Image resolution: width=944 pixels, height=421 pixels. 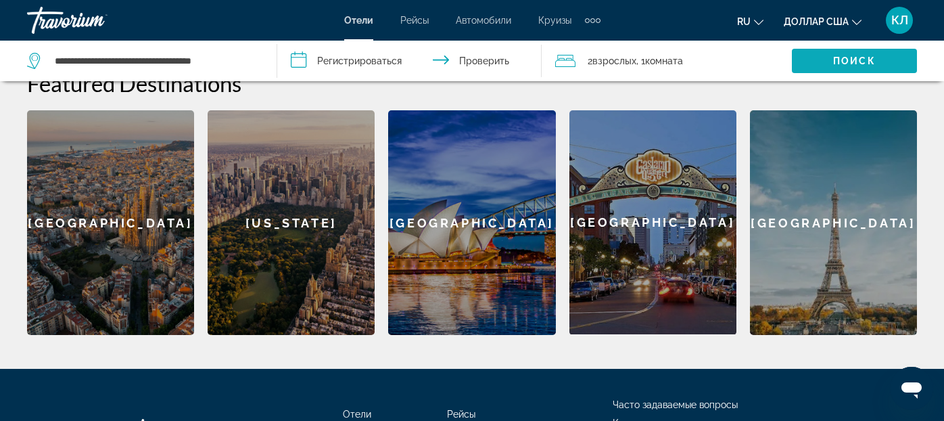 What do you see at coordinates (854, 61) in the screenshot?
I see `button: Поиск` at bounding box center [854, 61].